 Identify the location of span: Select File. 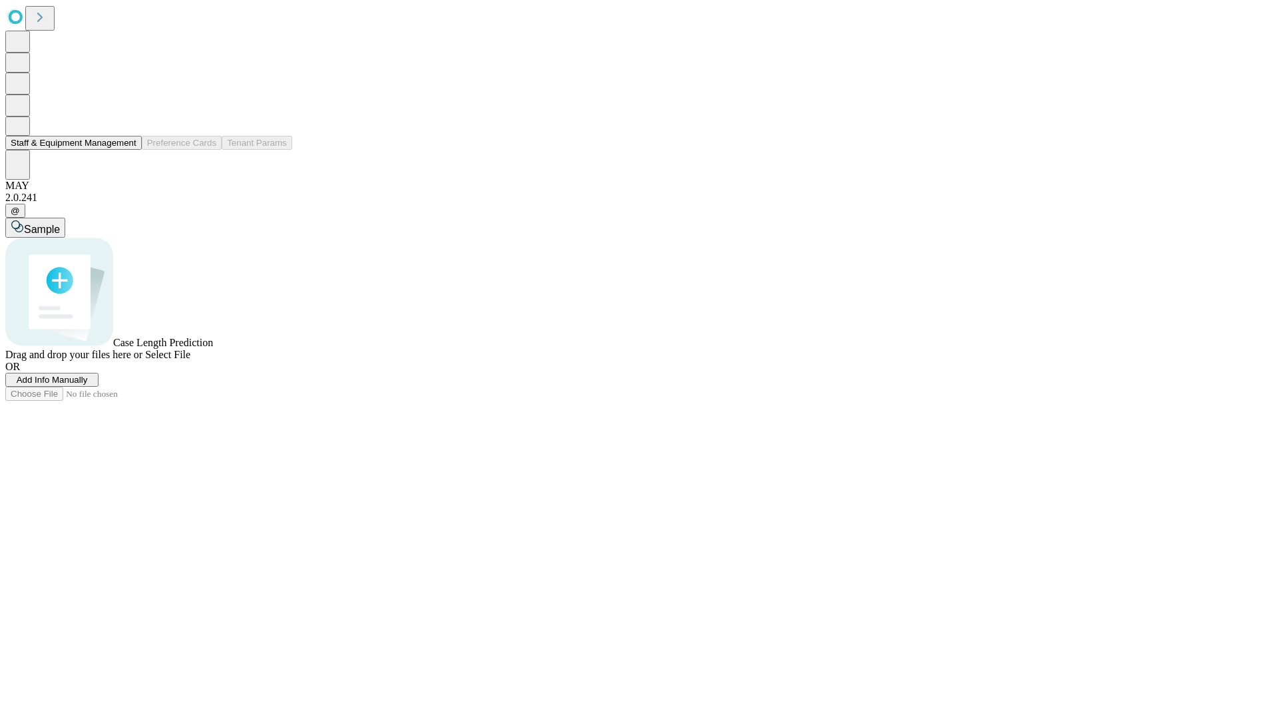
(168, 354).